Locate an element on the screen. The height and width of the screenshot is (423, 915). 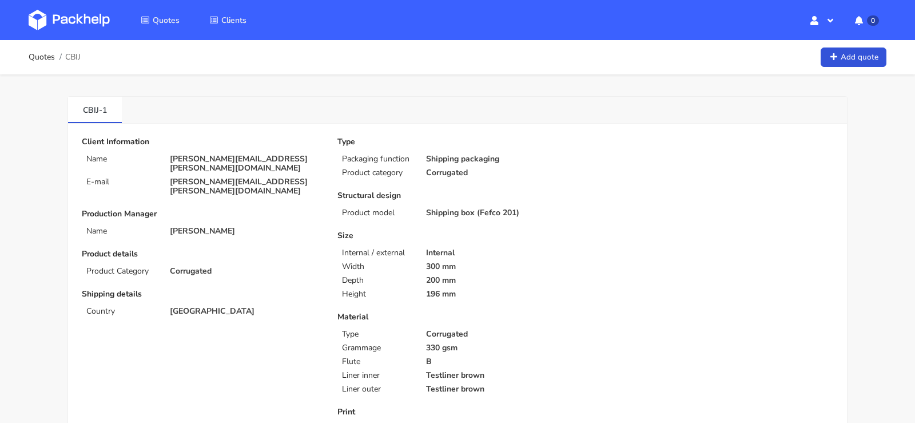
p: Material is located at coordinates (457, 317).